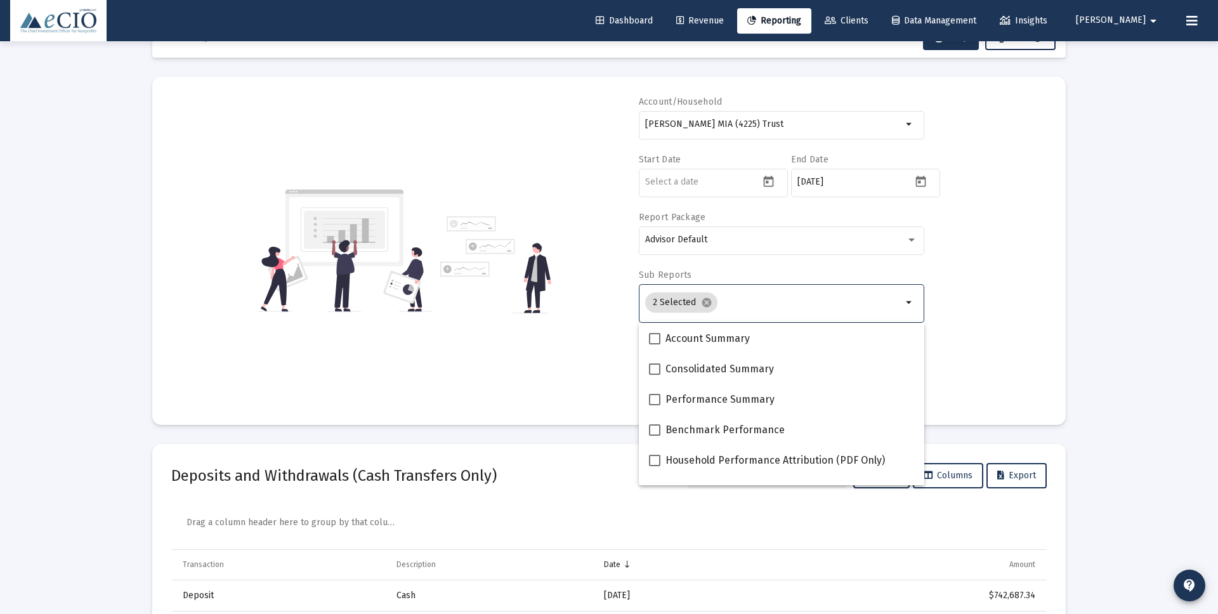 This screenshot has height=614, width=1218. What do you see at coordinates (491, 565) in the screenshot?
I see `td: Column Description` at bounding box center [491, 565].